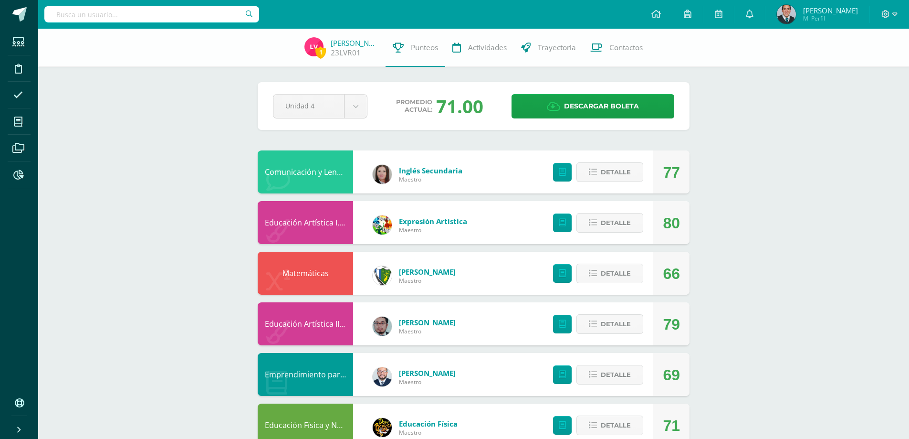 This screenshot has width=909, height=439. I want to click on a: Educación Física, so click(428, 423).